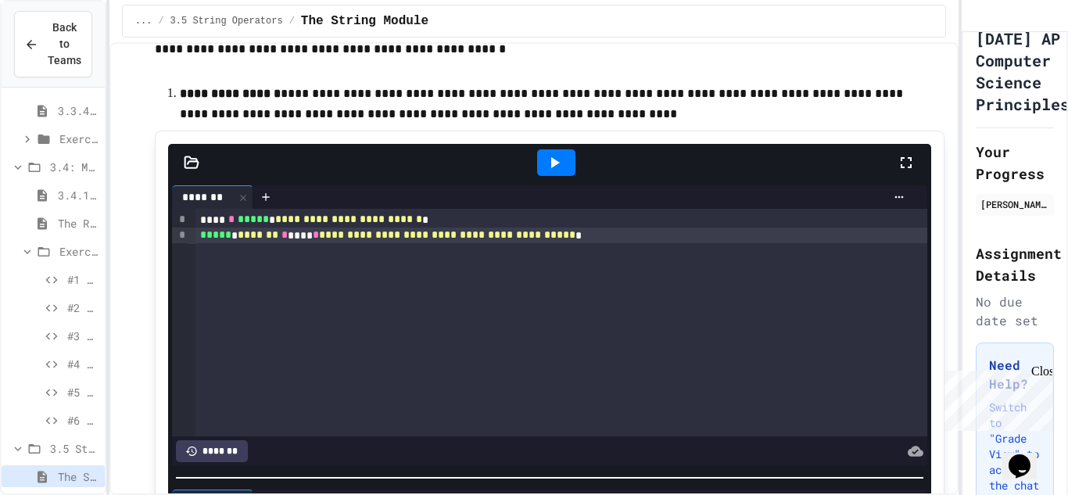 Image resolution: width=1068 pixels, height=495 pixels. What do you see at coordinates (83, 307) in the screenshot?
I see `span: #2 - Complete the Code (Easy)` at bounding box center [83, 307].